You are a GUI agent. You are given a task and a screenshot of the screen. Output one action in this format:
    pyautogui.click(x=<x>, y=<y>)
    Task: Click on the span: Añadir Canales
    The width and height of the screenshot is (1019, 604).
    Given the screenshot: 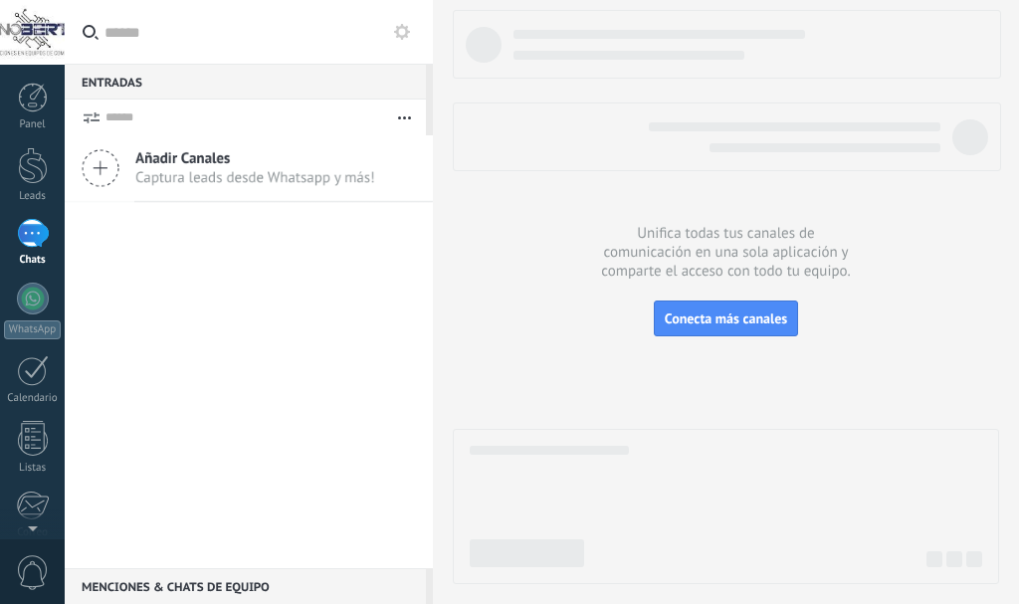 What is the action you would take?
    pyautogui.click(x=255, y=158)
    